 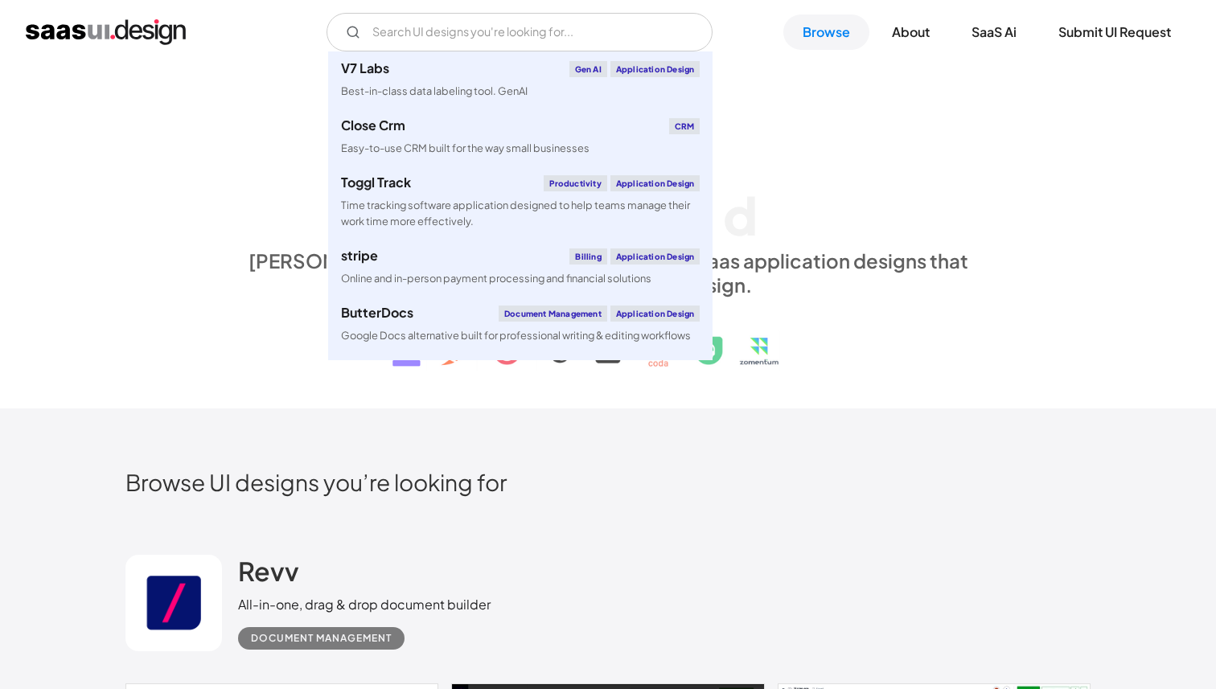 I want to click on div: Easy-to-use CRM built for the way small businesses, so click(x=465, y=148).